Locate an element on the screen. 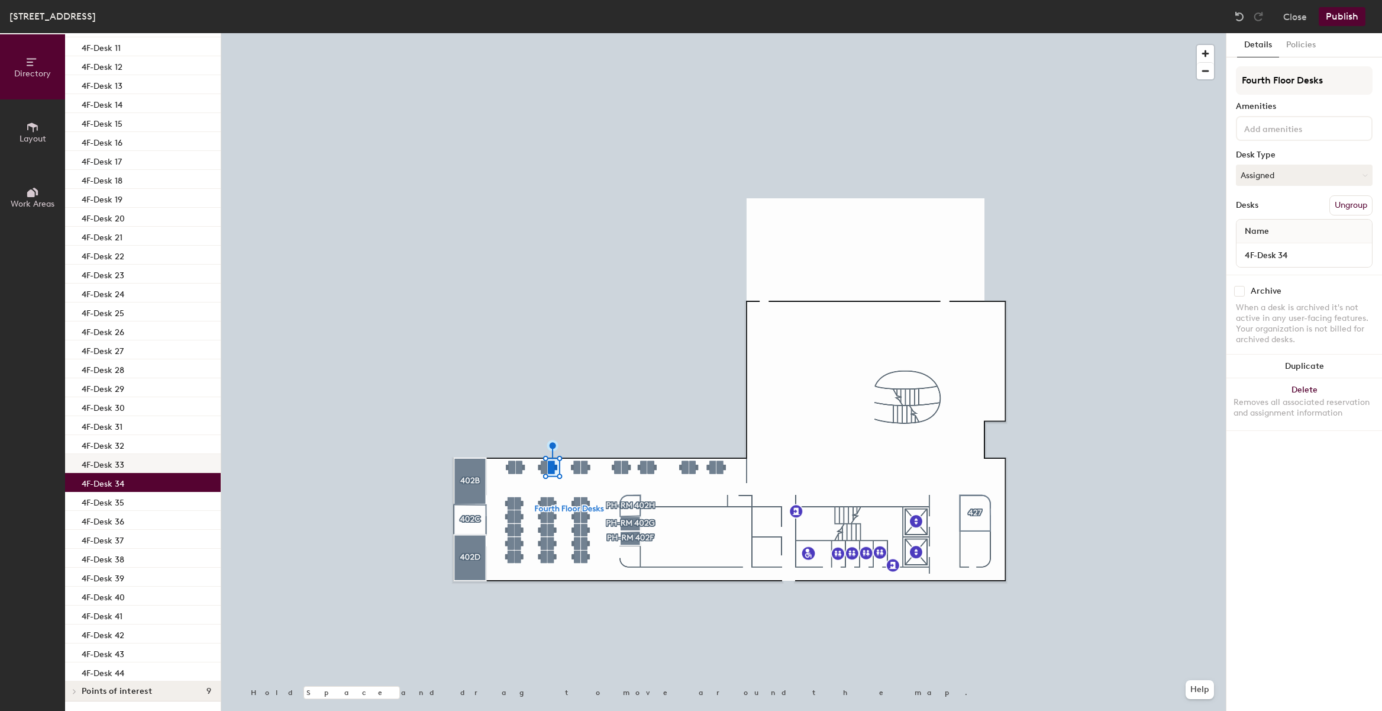 The image size is (1382, 711). p: 4F-Desk 34 is located at coordinates (103, 482).